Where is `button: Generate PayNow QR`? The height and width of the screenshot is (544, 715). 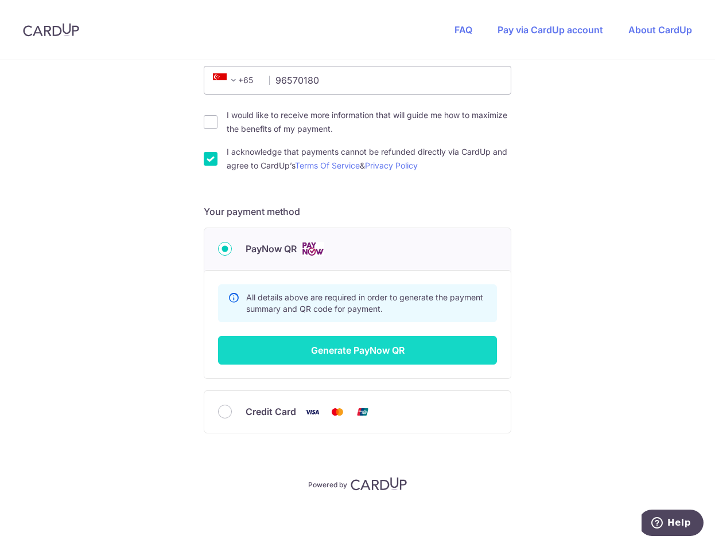
button: Generate PayNow QR is located at coordinates (357, 351).